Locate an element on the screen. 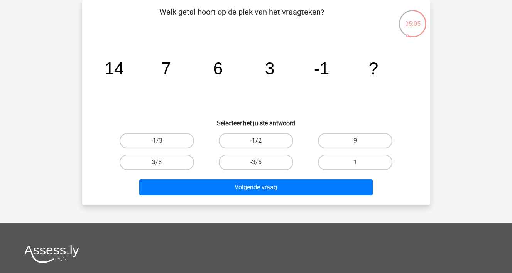  label: 3/5 is located at coordinates (157, 162).